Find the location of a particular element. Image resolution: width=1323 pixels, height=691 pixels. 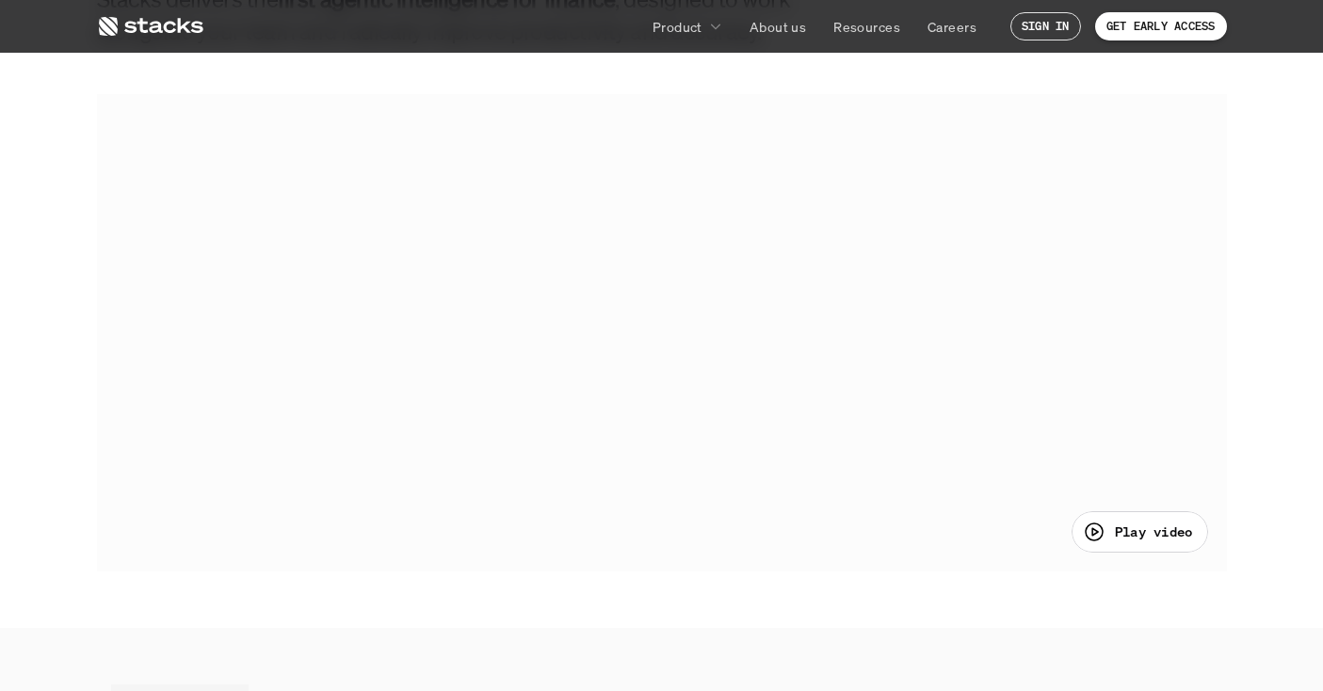

p: Resources is located at coordinates (866, 26).